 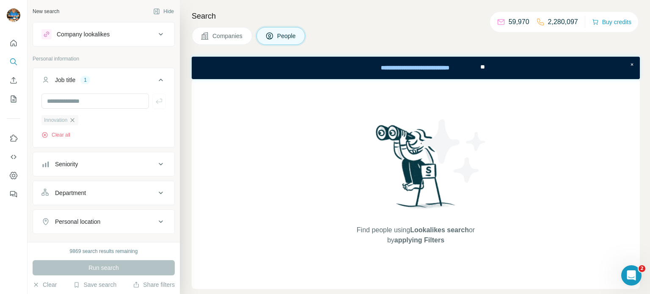 I want to click on span: 2, so click(x=642, y=269).